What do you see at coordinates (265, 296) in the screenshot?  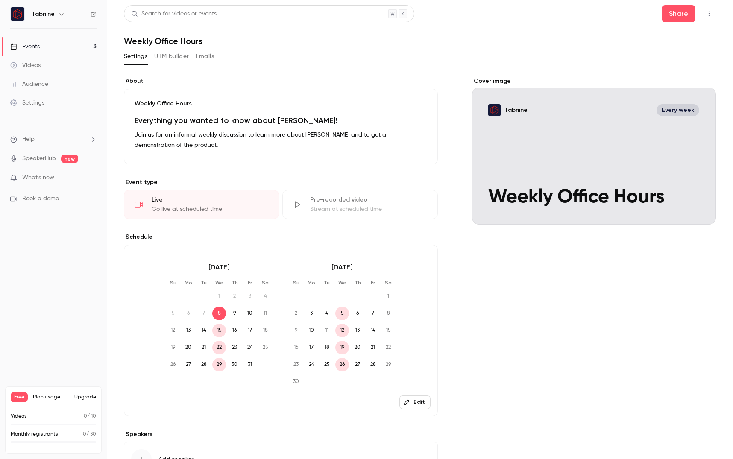 I see `span: 4` at bounding box center [265, 296].